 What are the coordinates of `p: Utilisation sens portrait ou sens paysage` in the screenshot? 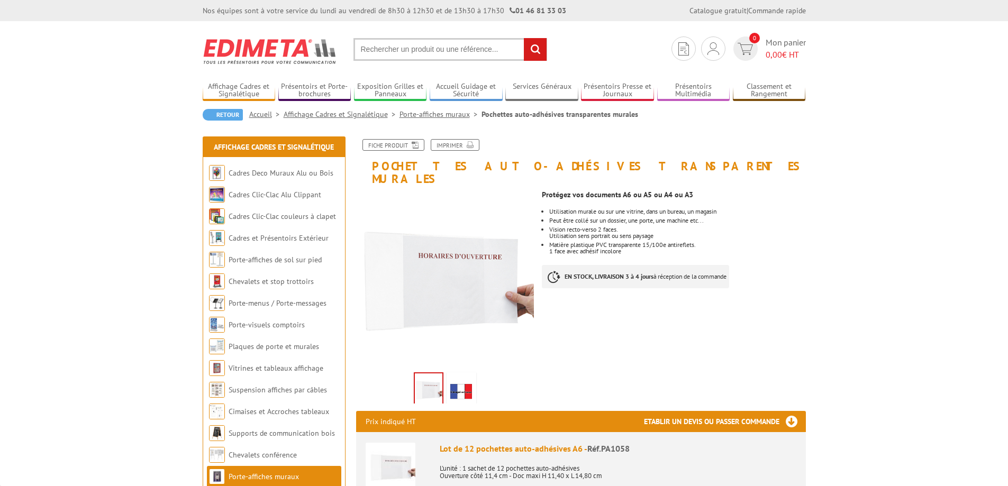 It's located at (678, 236).